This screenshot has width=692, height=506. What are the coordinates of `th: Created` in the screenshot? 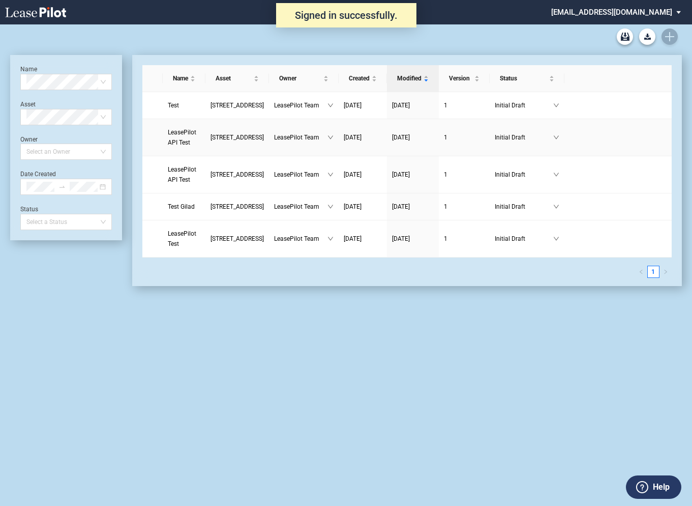 It's located at (363, 78).